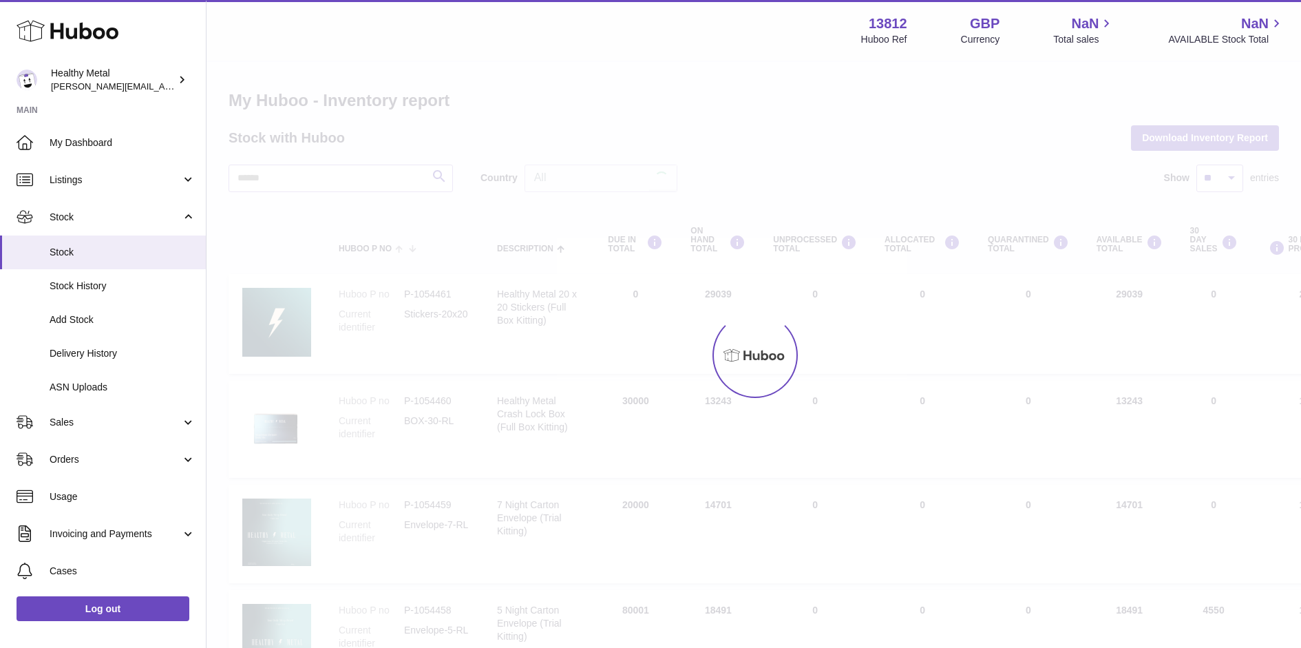  I want to click on span: AVAILABLE Stock Total, so click(1226, 39).